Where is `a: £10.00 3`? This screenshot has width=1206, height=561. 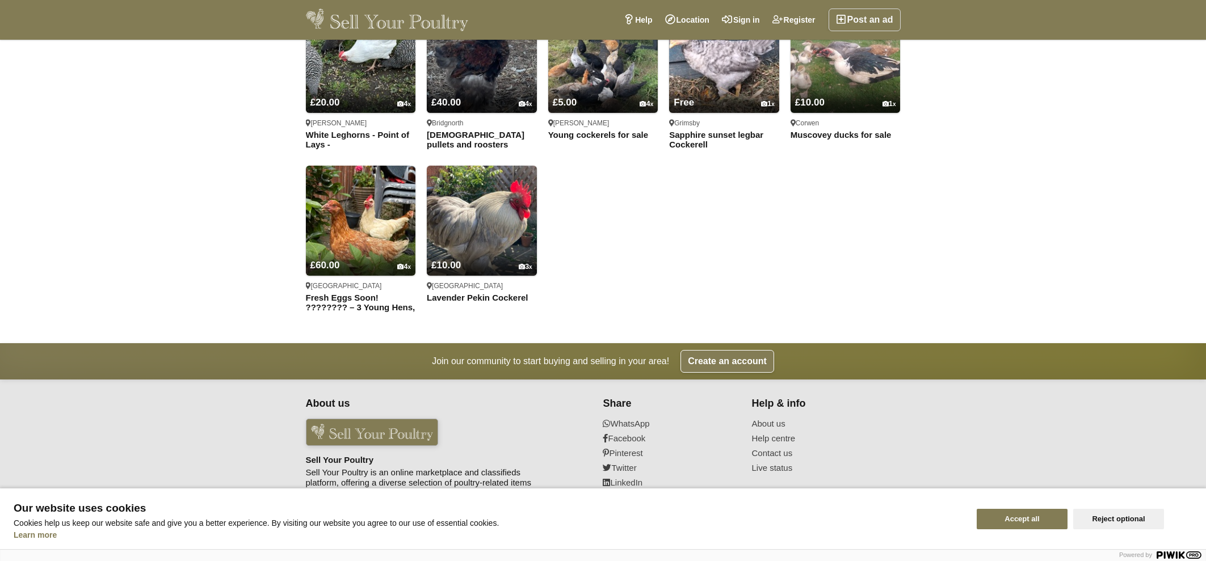 a: £10.00 3 is located at coordinates (482, 257).